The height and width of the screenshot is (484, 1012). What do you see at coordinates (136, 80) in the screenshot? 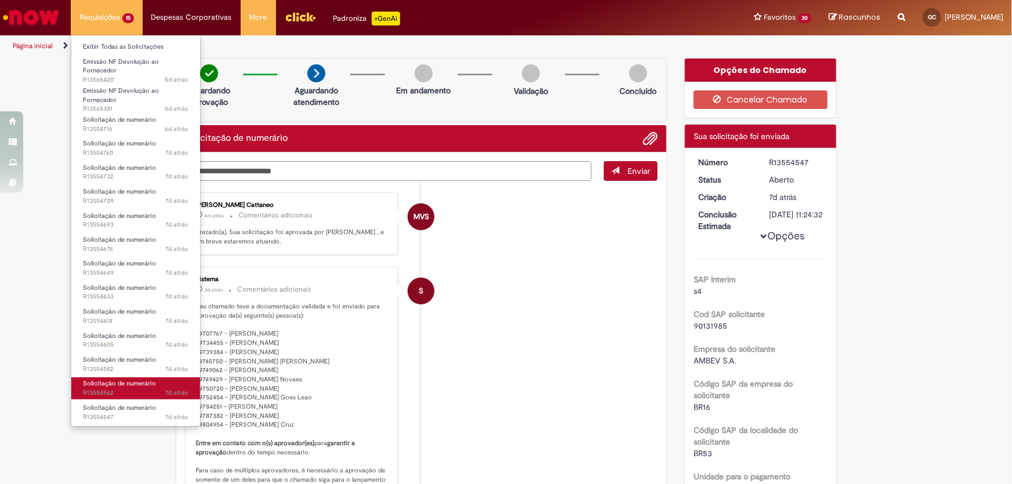
I see `span: R13565420` at bounding box center [136, 80].